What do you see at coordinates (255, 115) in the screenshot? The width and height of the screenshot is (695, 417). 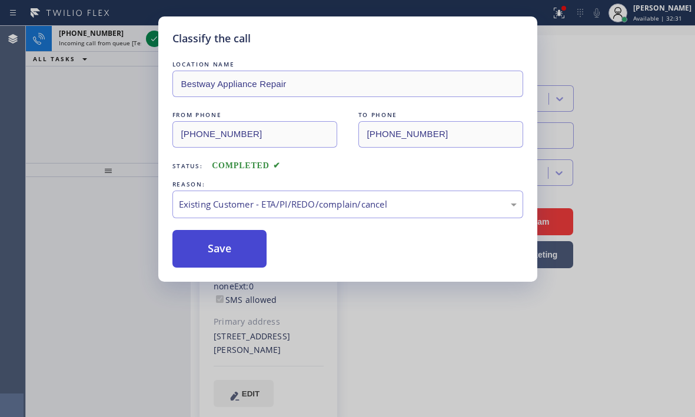 I see `div: FROM PHONE` at bounding box center [255, 115].